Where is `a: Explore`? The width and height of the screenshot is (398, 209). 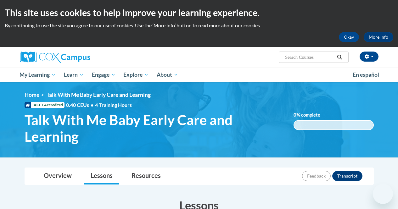
a: Explore is located at coordinates (136, 75).